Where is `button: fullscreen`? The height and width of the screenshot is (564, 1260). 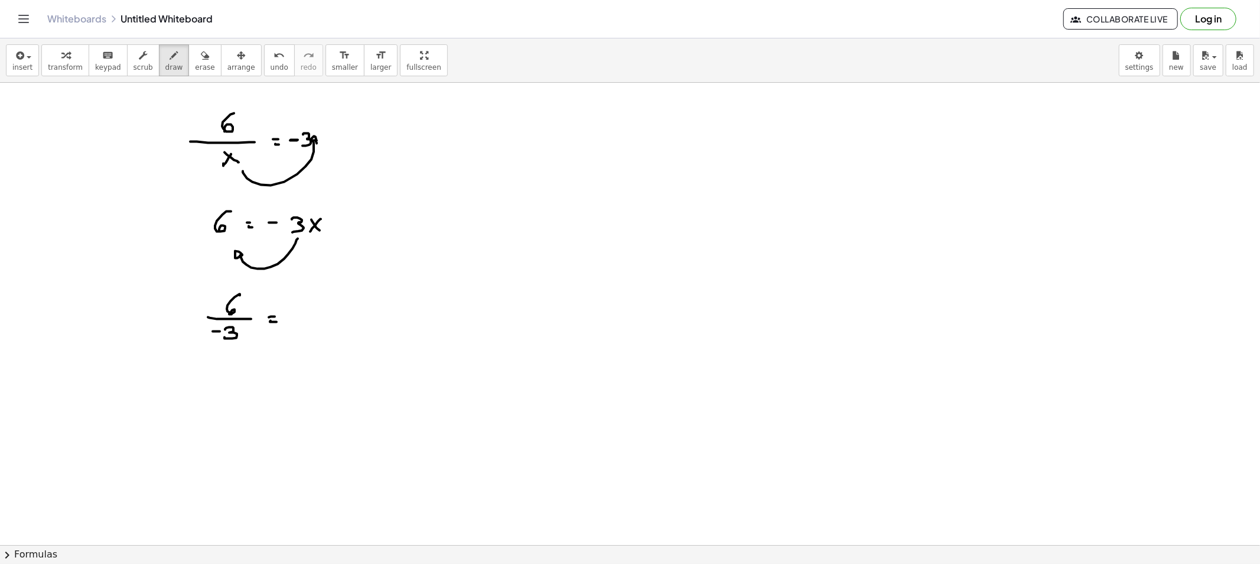
button: fullscreen is located at coordinates (424, 60).